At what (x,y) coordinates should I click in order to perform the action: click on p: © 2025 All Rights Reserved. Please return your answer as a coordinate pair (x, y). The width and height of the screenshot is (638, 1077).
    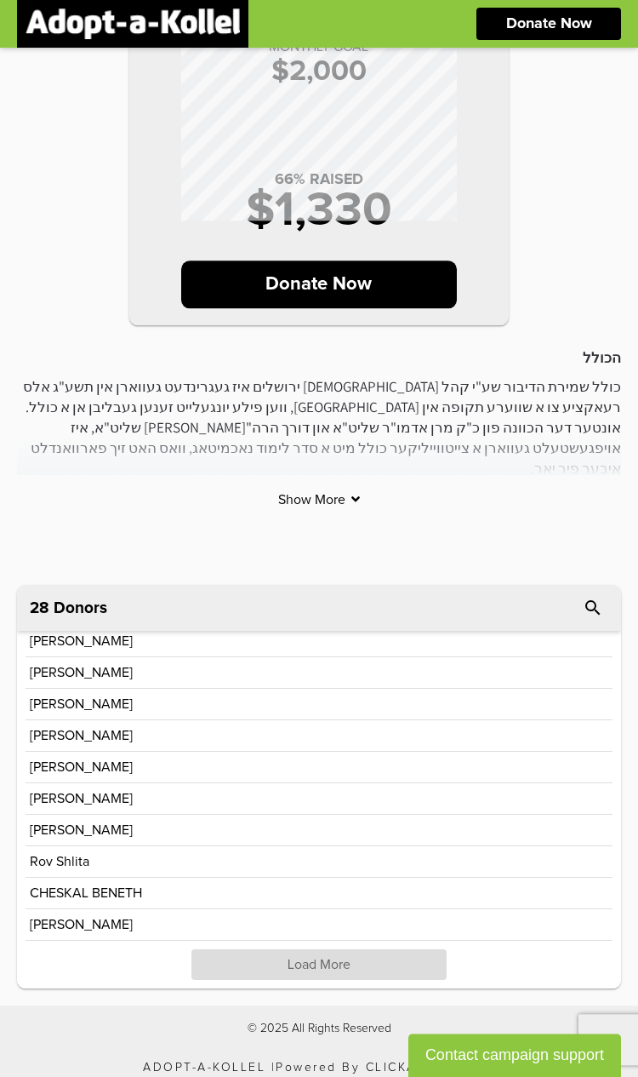
    Looking at the image, I should click on (319, 1028).